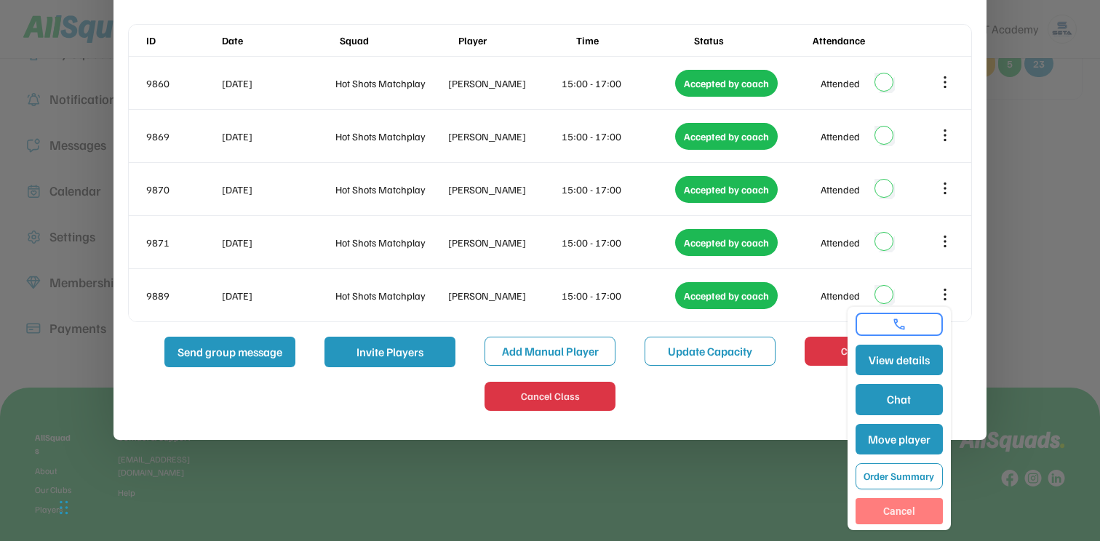 This screenshot has width=1100, height=541. Describe the element at coordinates (634, 40) in the screenshot. I see `div: Time` at that location.